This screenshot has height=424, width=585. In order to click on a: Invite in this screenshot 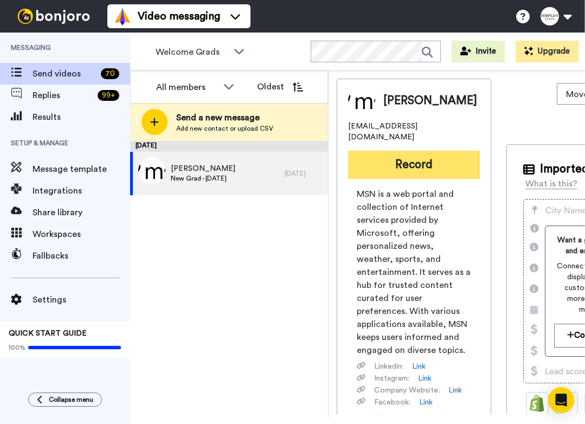, I will do `click(478, 52)`.